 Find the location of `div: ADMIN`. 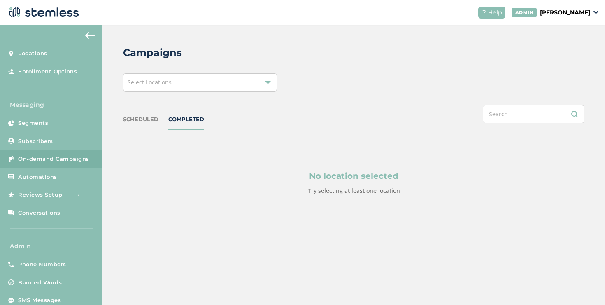

div: ADMIN is located at coordinates (524, 12).